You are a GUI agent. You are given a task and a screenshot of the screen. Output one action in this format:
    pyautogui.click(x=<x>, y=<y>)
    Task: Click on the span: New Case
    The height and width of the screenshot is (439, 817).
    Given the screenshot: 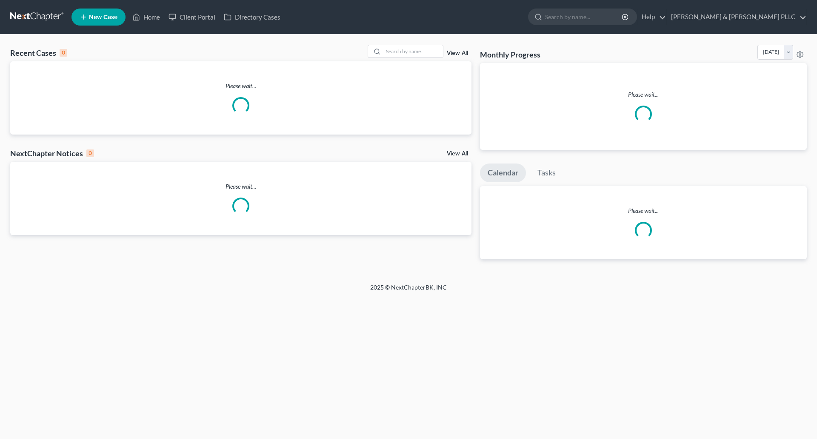 What is the action you would take?
    pyautogui.click(x=103, y=17)
    